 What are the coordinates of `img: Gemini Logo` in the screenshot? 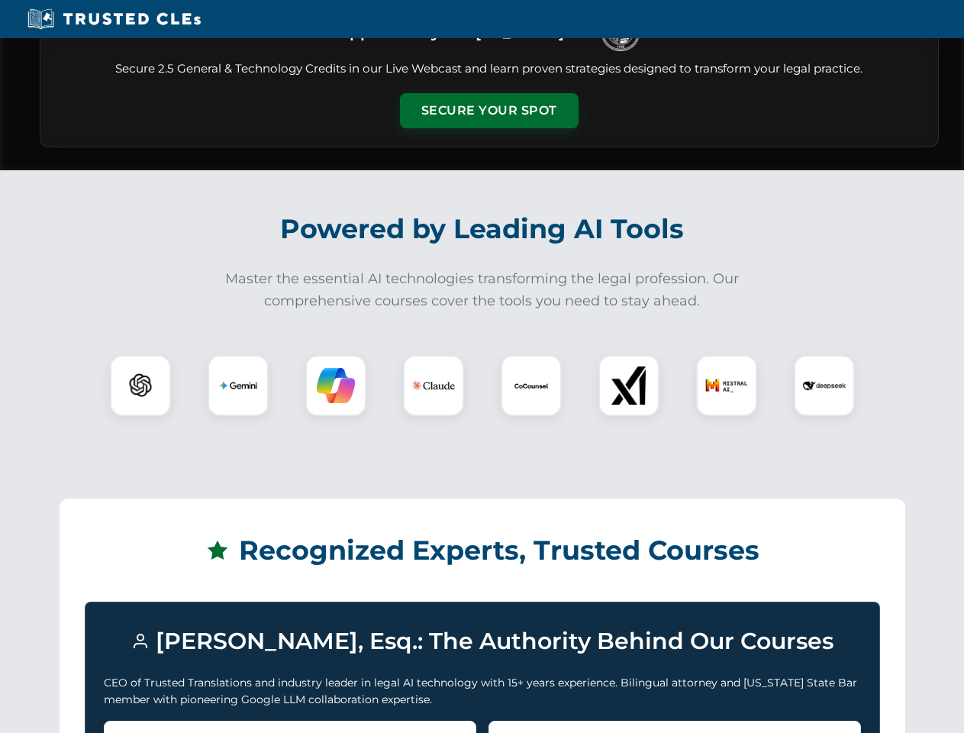 It's located at (238, 386).